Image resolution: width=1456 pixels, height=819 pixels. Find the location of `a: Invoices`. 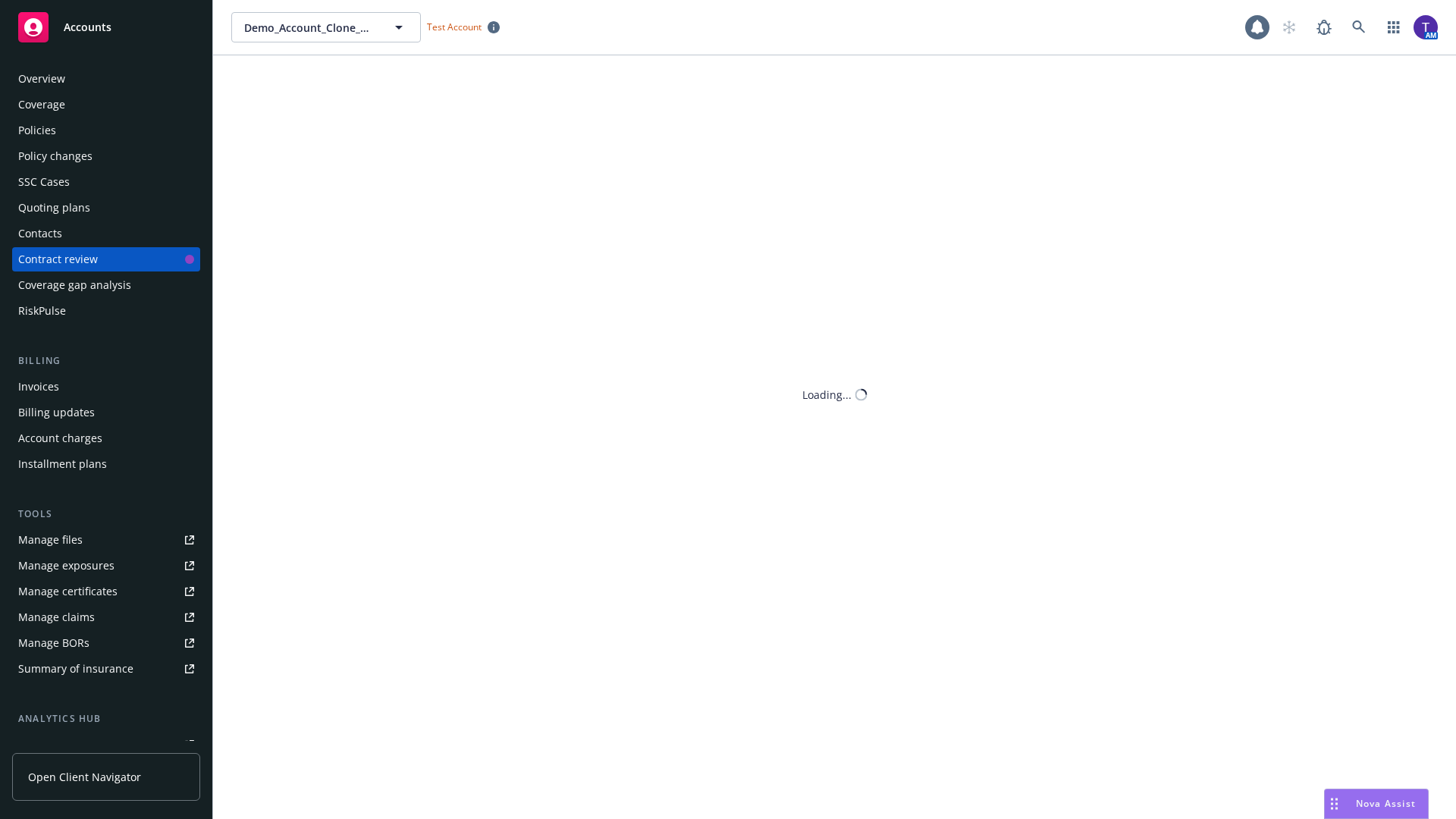

a: Invoices is located at coordinates (106, 386).